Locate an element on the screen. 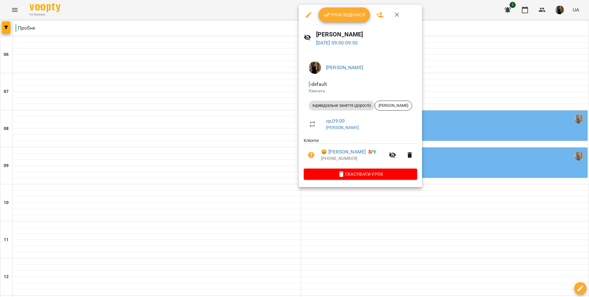  span: Урок відбувся is located at coordinates (345, 15).